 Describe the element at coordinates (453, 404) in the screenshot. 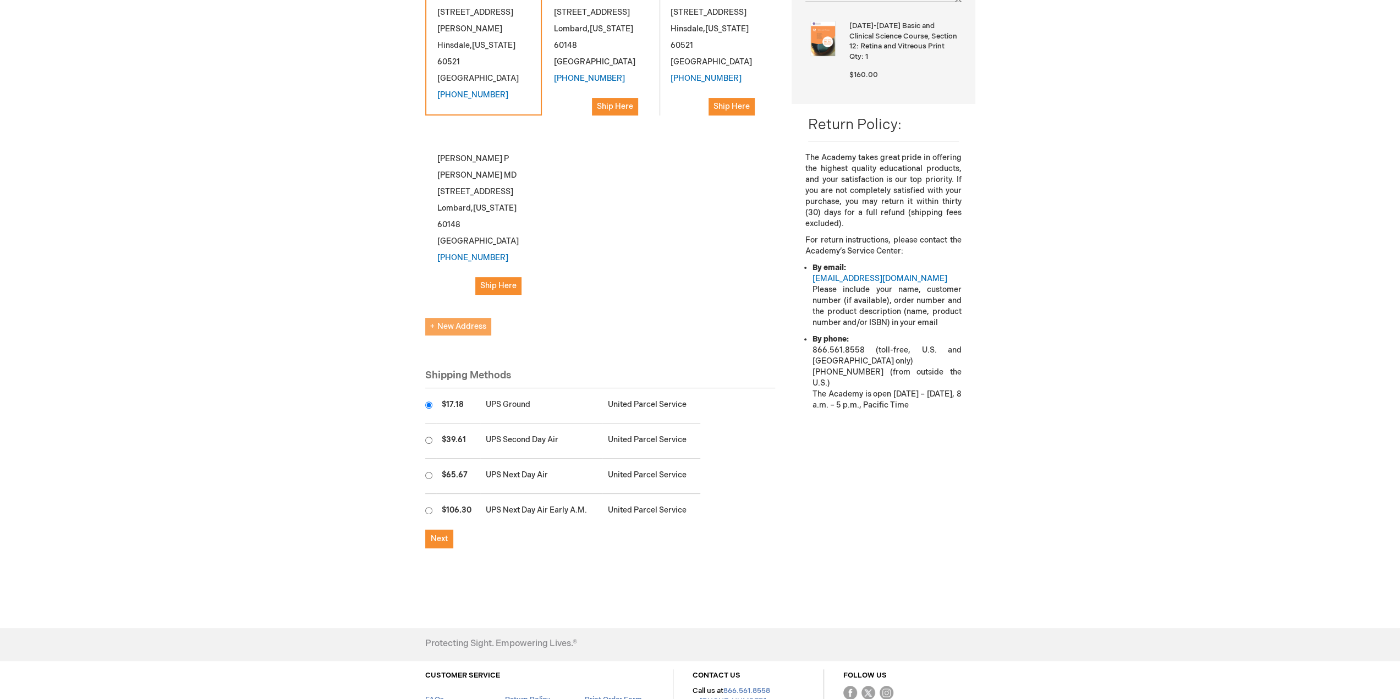

I see `span: $17.18` at that location.